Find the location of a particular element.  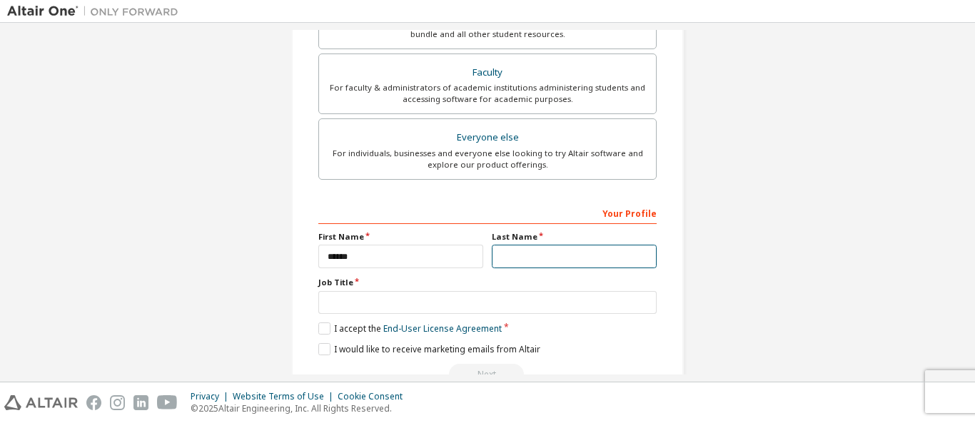

p: © 2025 Altair Engineering, Inc. All Rights Reserved. is located at coordinates (301, 408).